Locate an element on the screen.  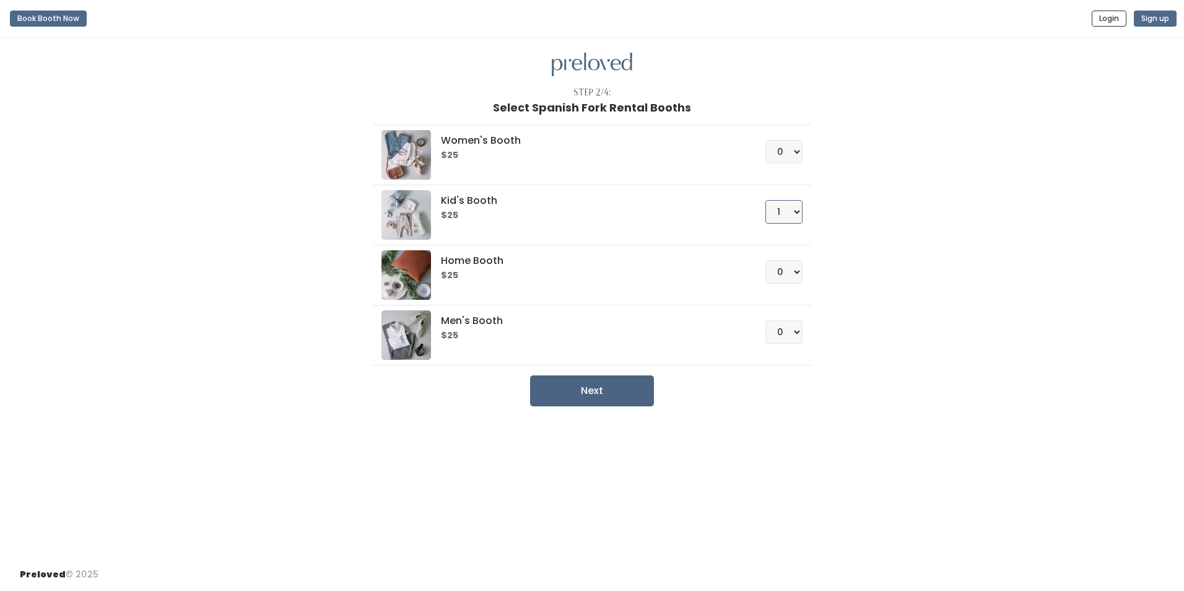
h5: Kid's Booth is located at coordinates (588, 201).